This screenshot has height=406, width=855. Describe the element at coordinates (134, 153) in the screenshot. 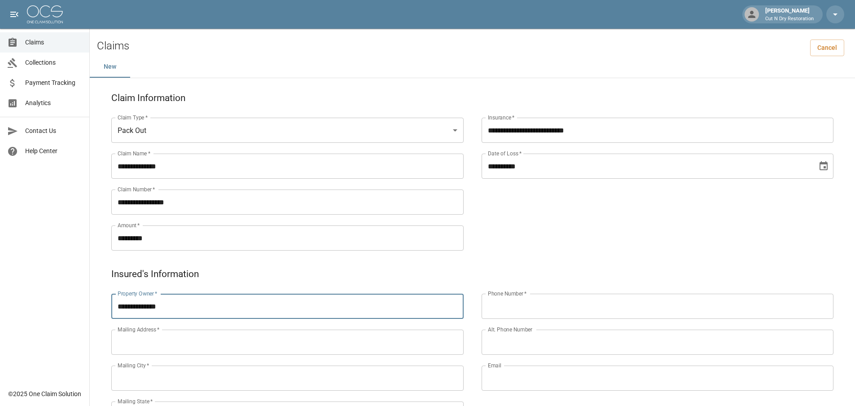

I see `label: Claim Name` at that location.